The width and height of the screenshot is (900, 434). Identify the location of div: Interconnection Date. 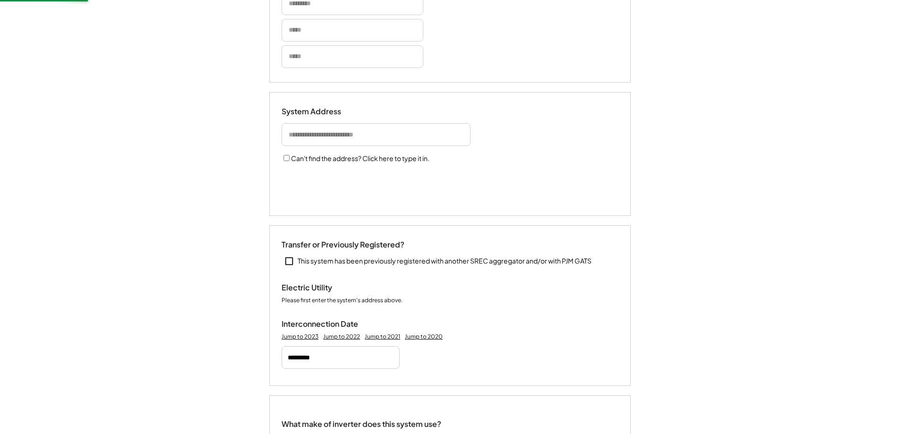
(329, 324).